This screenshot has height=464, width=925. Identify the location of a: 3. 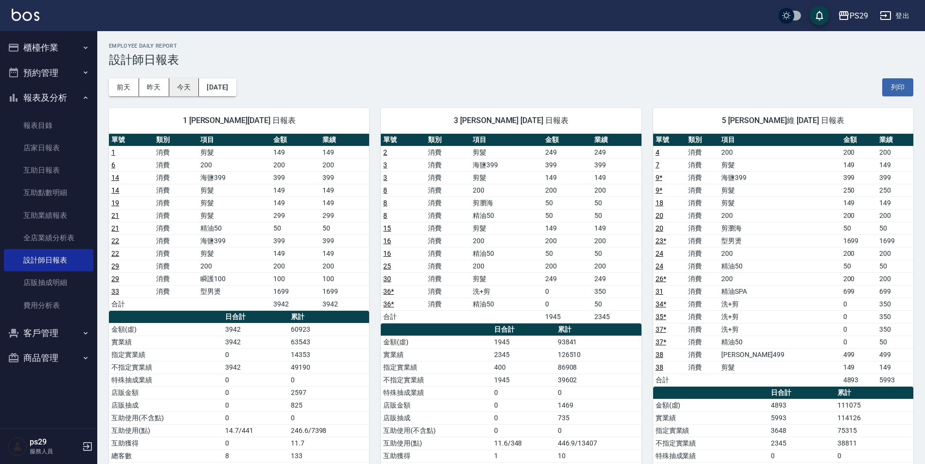
(385, 178).